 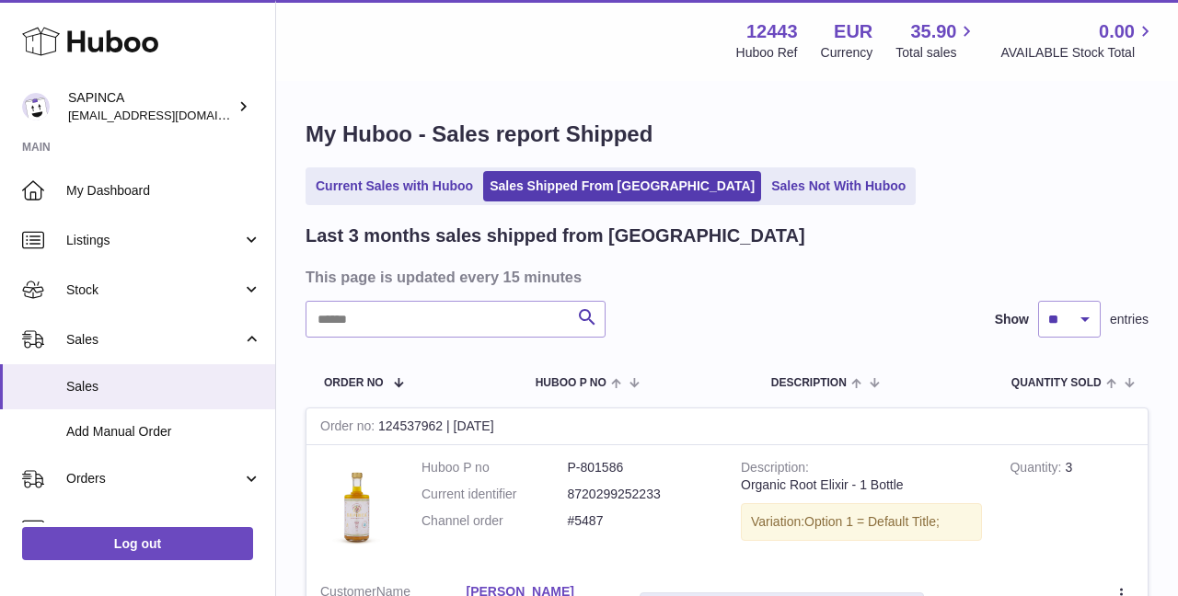 What do you see at coordinates (861, 522) in the screenshot?
I see `div: Variation:` at bounding box center [861, 522].